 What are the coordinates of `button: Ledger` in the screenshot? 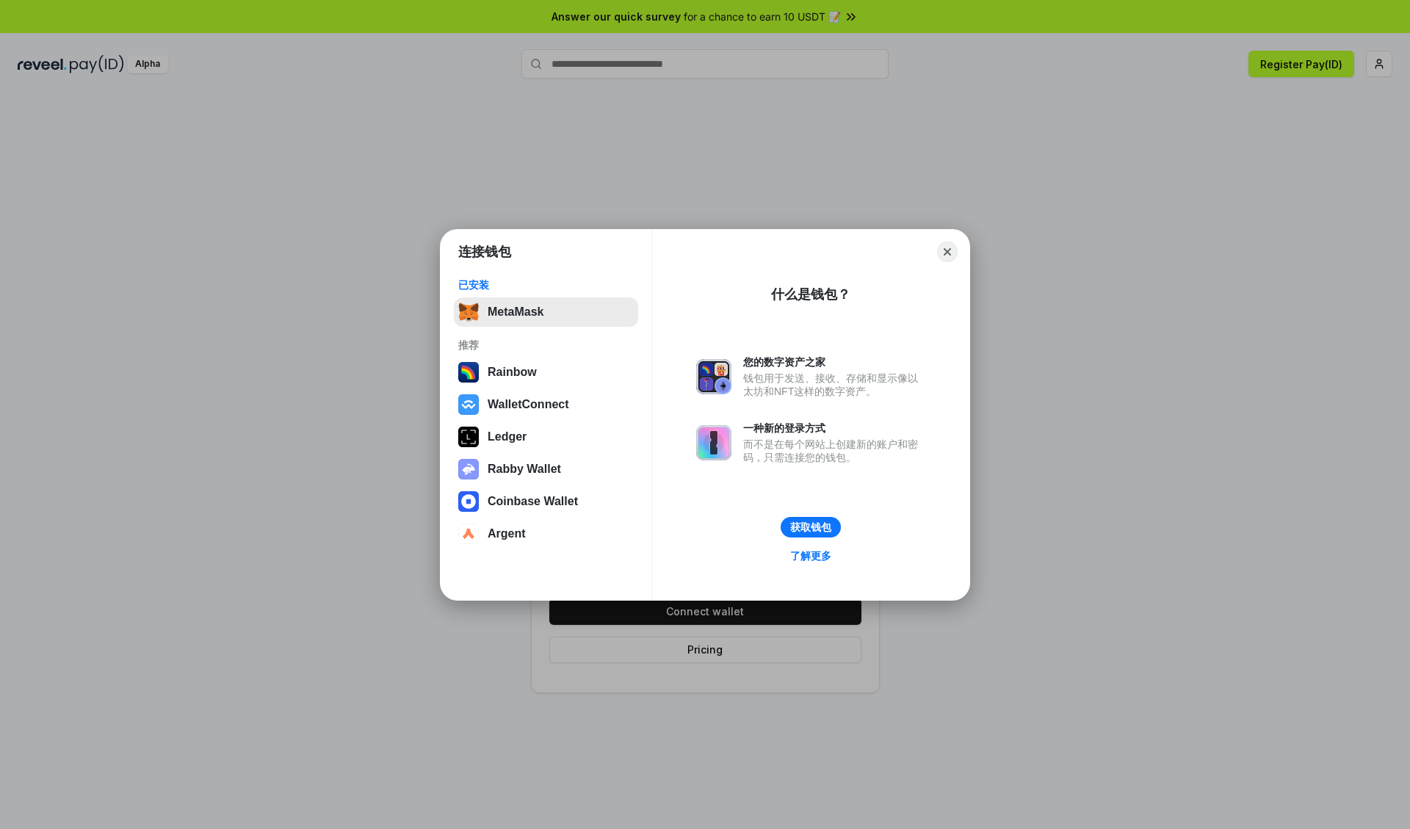 It's located at (545, 437).